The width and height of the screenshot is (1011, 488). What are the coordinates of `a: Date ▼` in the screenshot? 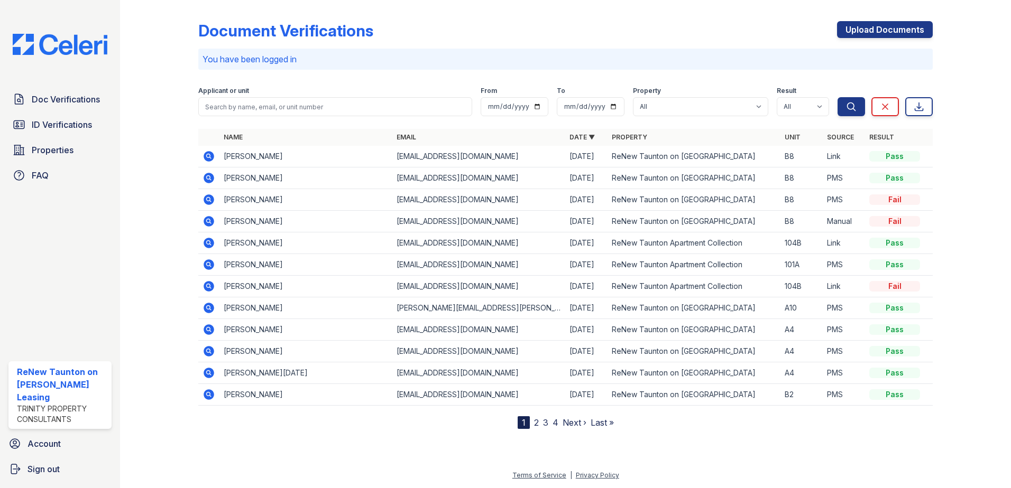 It's located at (582, 137).